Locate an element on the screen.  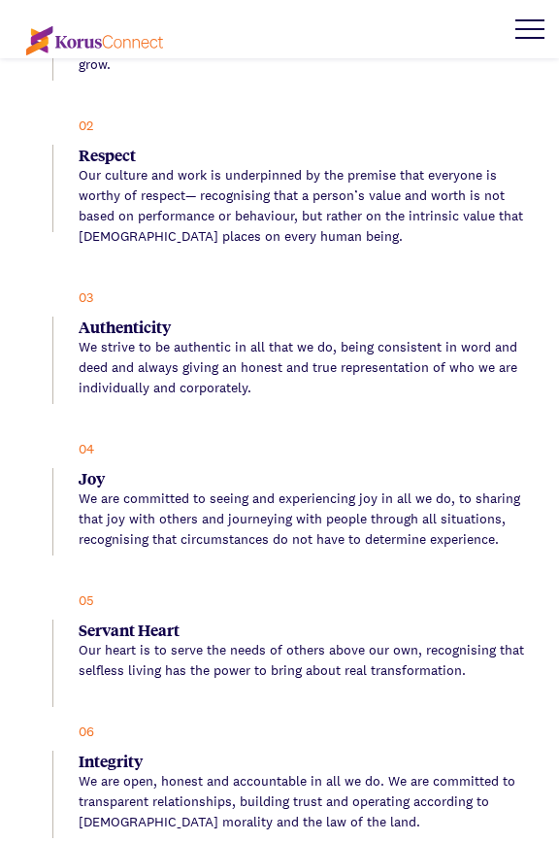
div: Joy is located at coordinates (306, 478).